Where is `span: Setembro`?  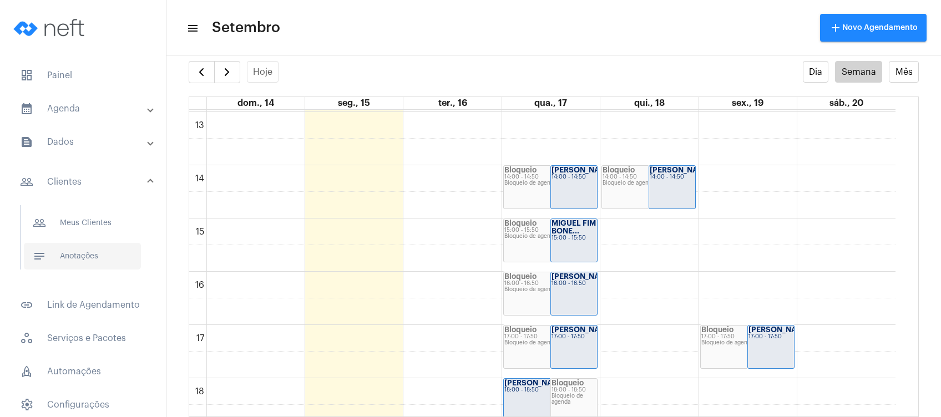
span: Setembro is located at coordinates (246, 28).